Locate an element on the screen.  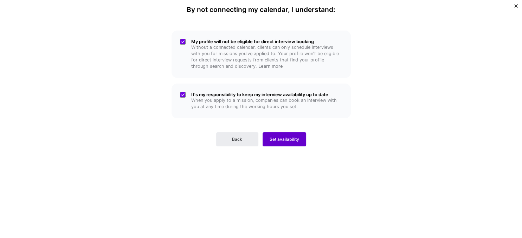
p: Without a connected calendar, clients can only schedule interviews with you for missions you've a... is located at coordinates (267, 57).